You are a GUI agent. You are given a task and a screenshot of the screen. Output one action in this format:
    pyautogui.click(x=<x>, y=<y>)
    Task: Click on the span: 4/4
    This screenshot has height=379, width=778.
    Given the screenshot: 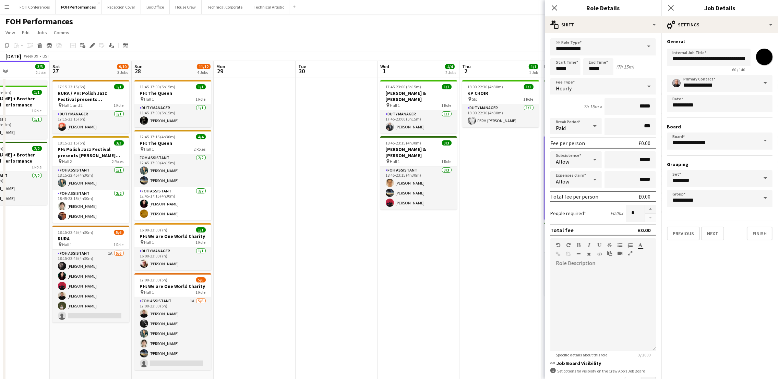 What is the action you would take?
    pyautogui.click(x=201, y=137)
    